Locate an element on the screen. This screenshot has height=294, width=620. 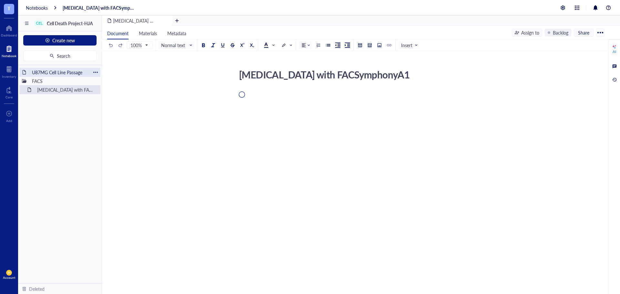
a: Inventory is located at coordinates (9, 71).